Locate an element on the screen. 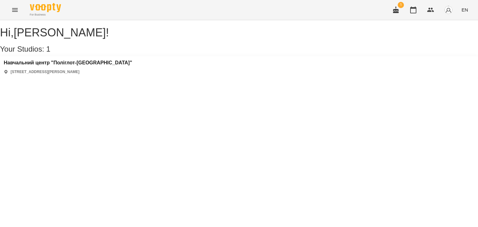  span: For Business is located at coordinates (45, 15).